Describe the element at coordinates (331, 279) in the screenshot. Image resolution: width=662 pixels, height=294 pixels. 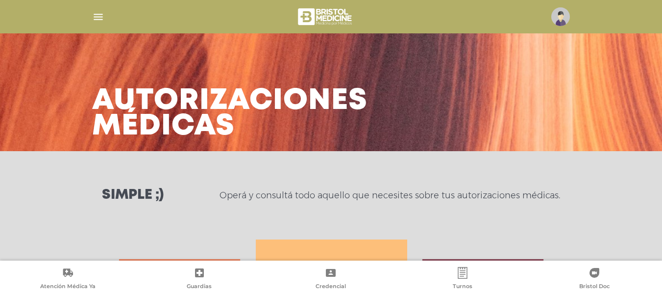
I see `a: Credencial` at that location.